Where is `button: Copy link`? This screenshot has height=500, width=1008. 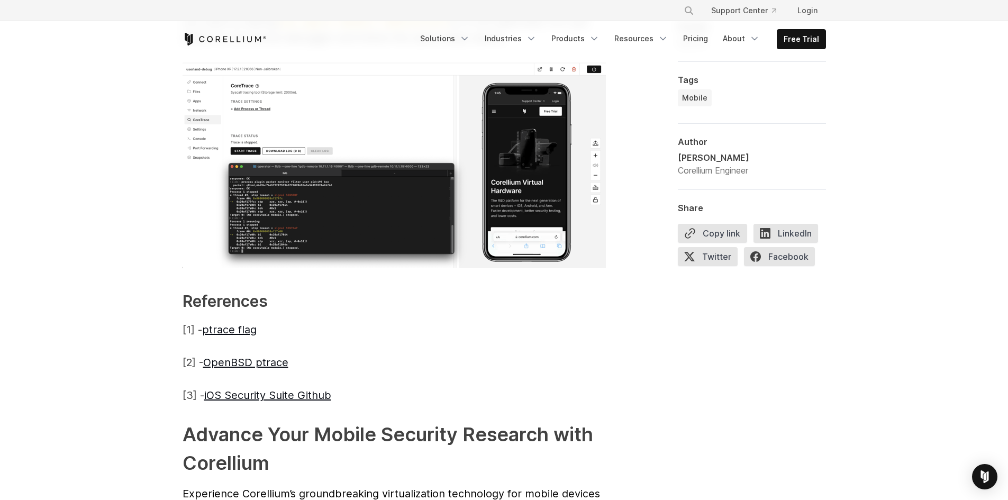
button: Copy link is located at coordinates (712, 233).